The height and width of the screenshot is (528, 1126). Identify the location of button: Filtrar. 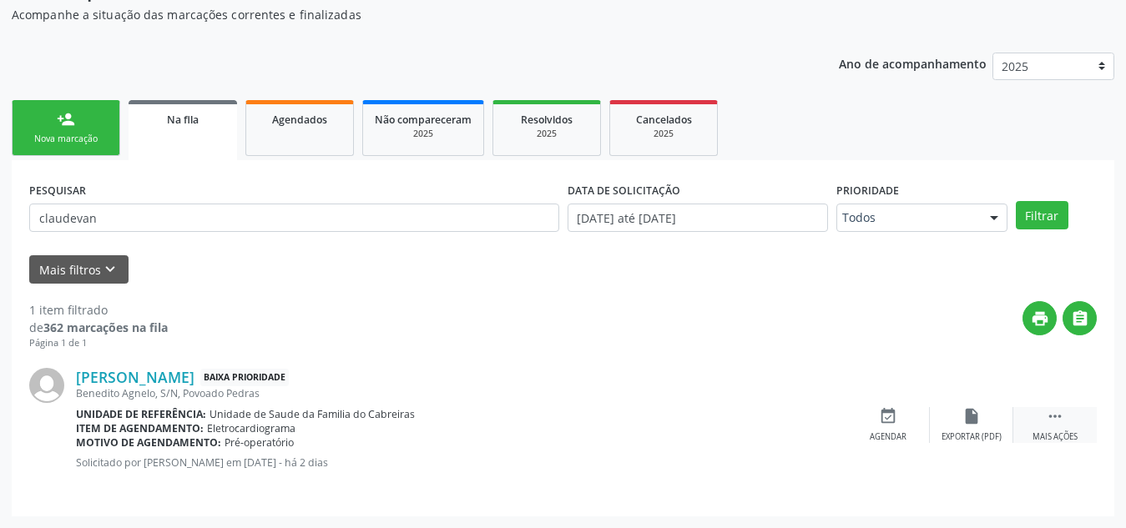
(1042, 215).